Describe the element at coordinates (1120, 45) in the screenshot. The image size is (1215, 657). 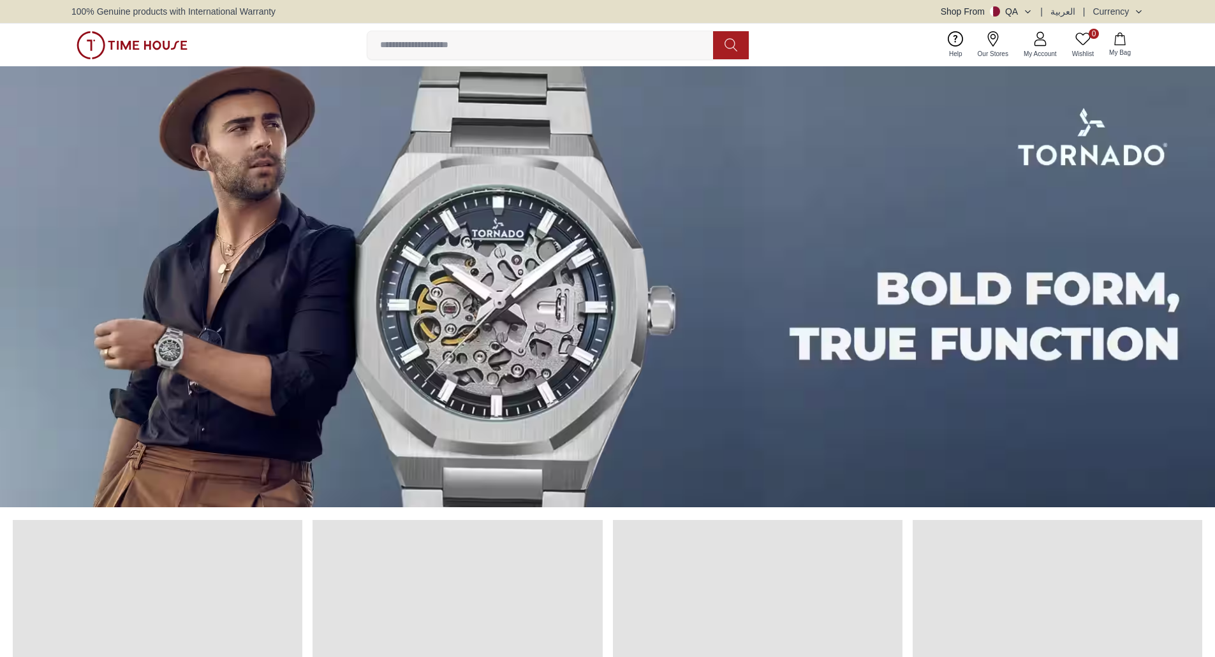
I see `button: My Bag` at that location.